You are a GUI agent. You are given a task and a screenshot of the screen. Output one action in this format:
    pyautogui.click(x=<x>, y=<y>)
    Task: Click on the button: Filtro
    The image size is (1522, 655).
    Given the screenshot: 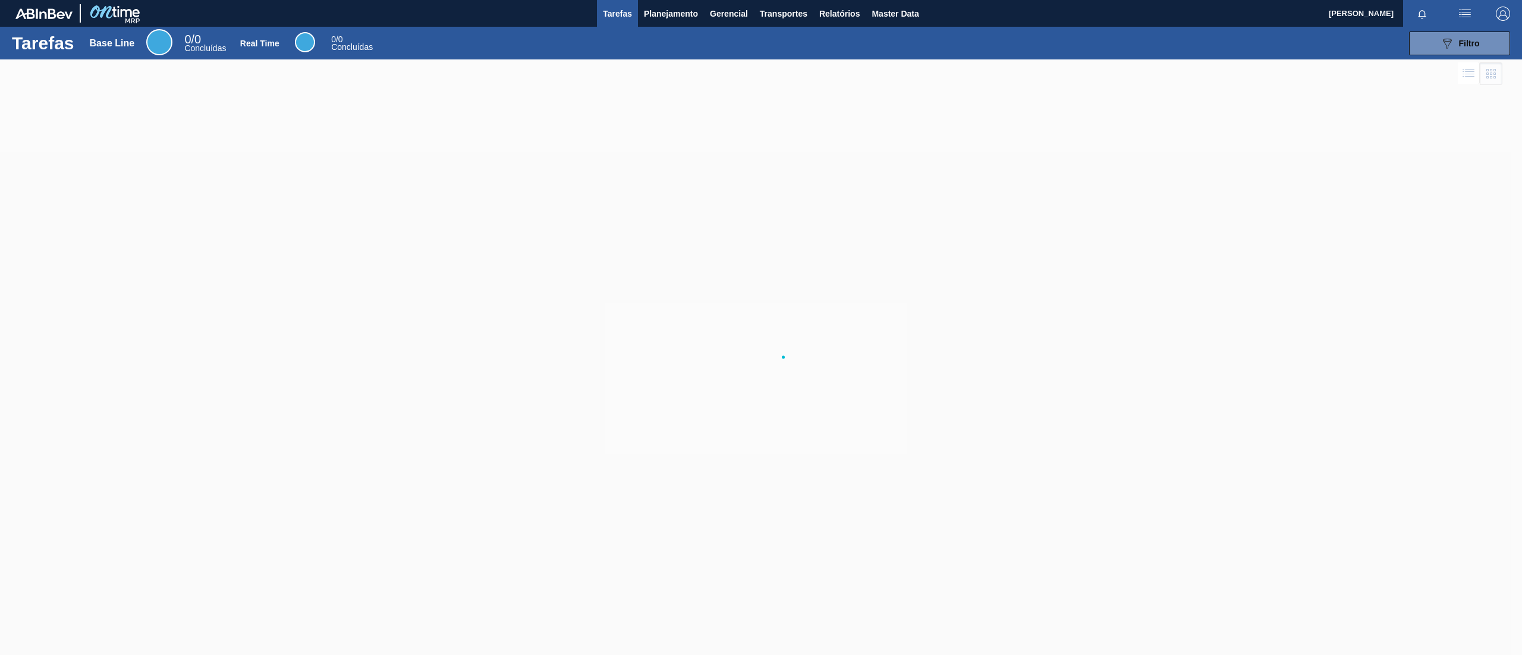 What is the action you would take?
    pyautogui.click(x=1460, y=43)
    